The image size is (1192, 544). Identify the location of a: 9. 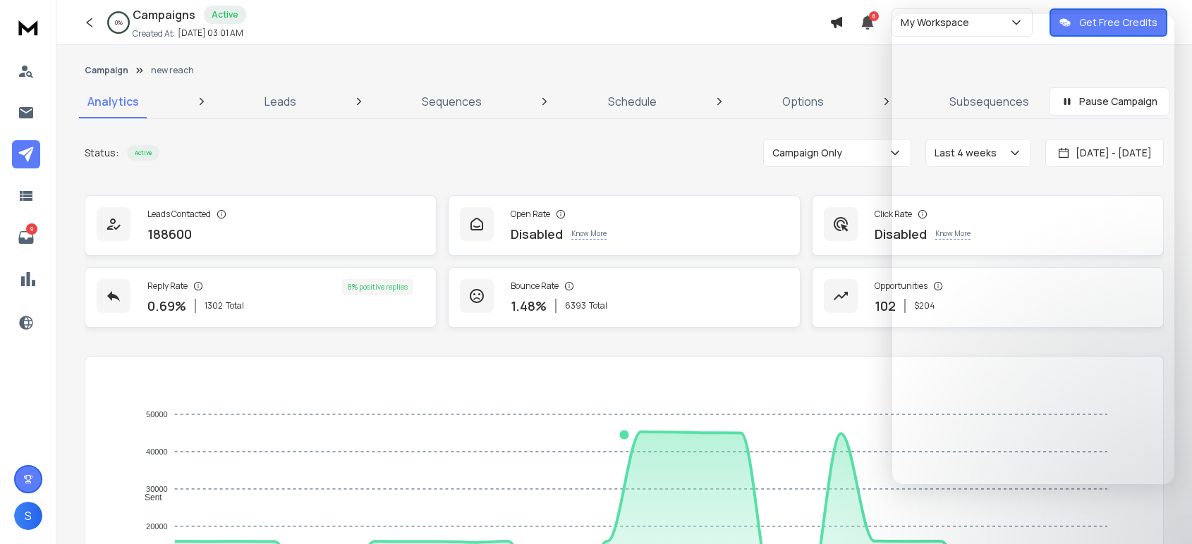
(26, 238).